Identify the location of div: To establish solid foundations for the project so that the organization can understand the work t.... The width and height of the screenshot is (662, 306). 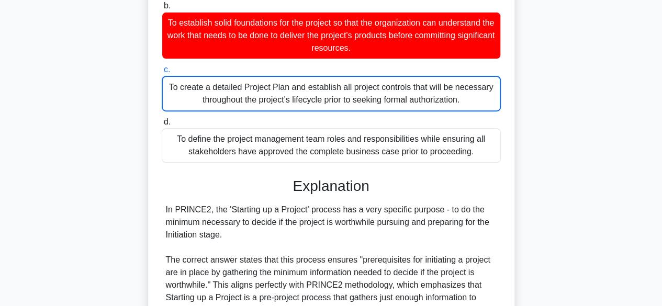
(331, 36).